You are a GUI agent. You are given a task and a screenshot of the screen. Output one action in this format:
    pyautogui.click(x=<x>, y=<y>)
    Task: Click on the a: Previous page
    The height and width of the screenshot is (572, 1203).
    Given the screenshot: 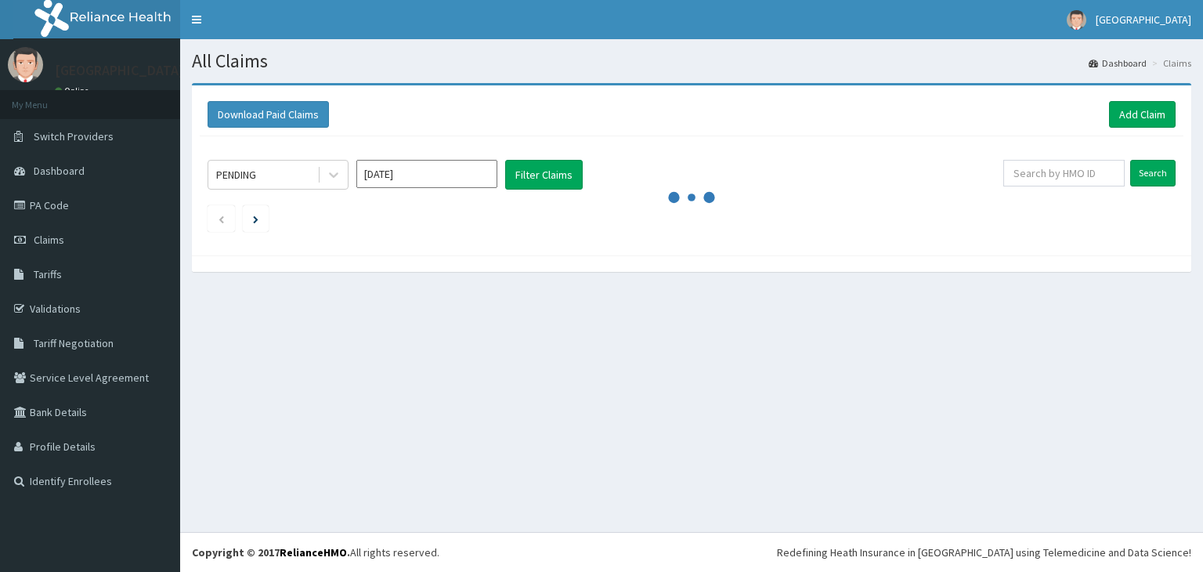 What is the action you would take?
    pyautogui.click(x=221, y=219)
    